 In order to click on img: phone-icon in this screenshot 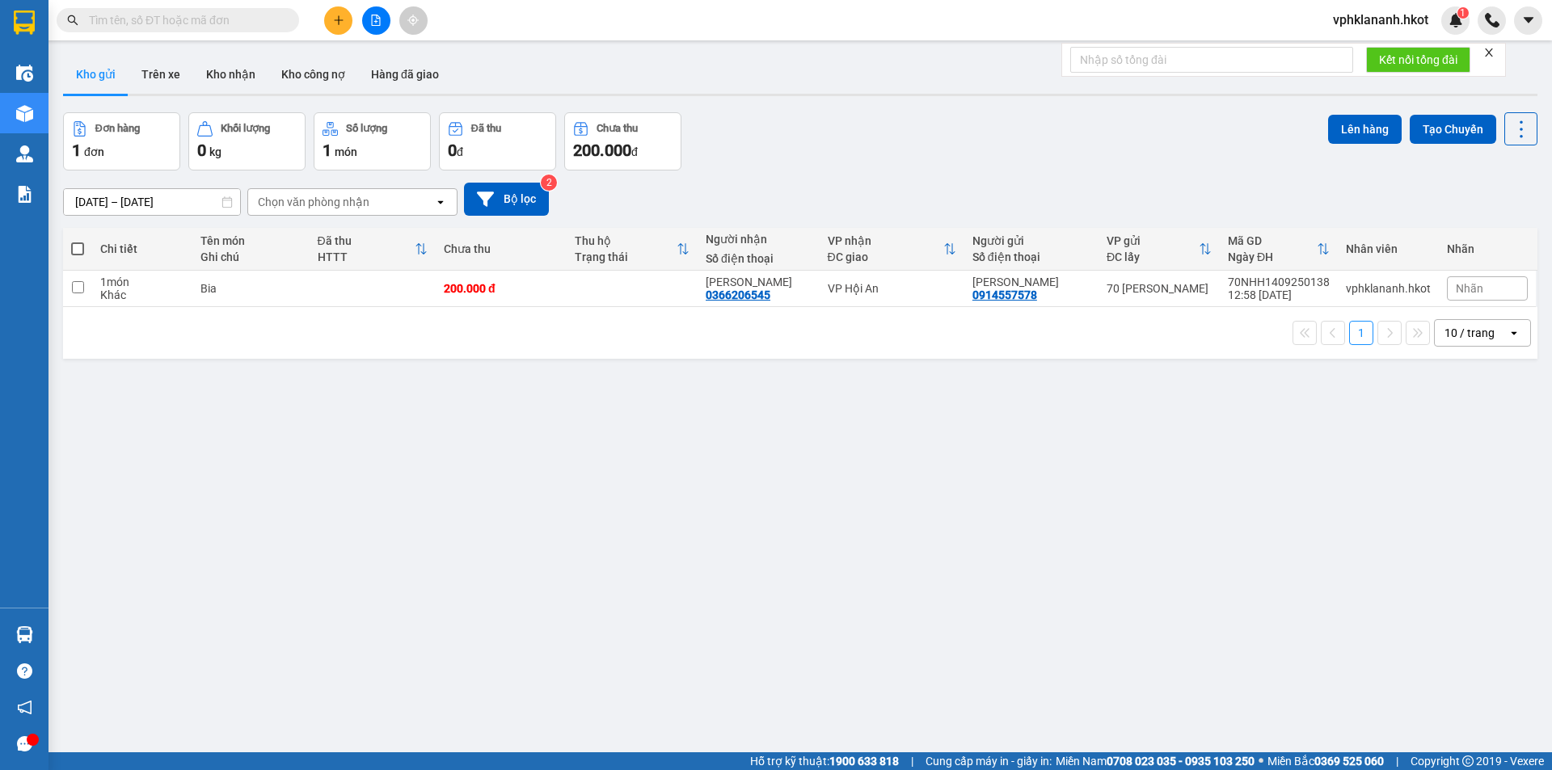, I will do `click(1492, 20)`.